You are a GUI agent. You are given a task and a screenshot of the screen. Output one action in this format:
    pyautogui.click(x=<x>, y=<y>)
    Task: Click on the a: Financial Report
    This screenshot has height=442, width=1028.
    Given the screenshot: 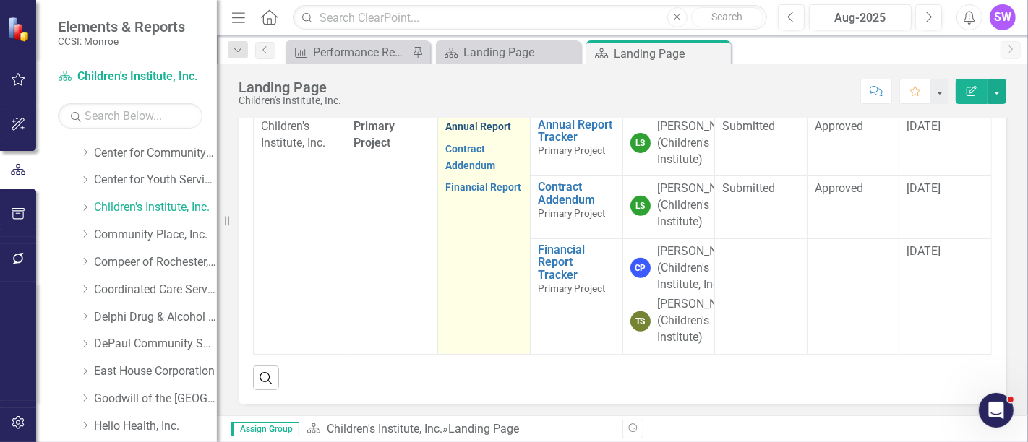 What is the action you would take?
    pyautogui.click(x=483, y=187)
    